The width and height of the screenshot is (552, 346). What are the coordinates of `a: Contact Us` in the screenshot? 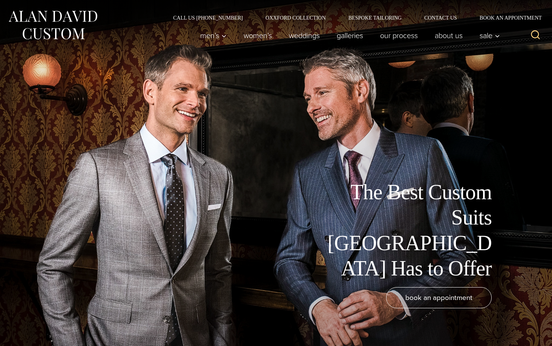 It's located at (441, 18).